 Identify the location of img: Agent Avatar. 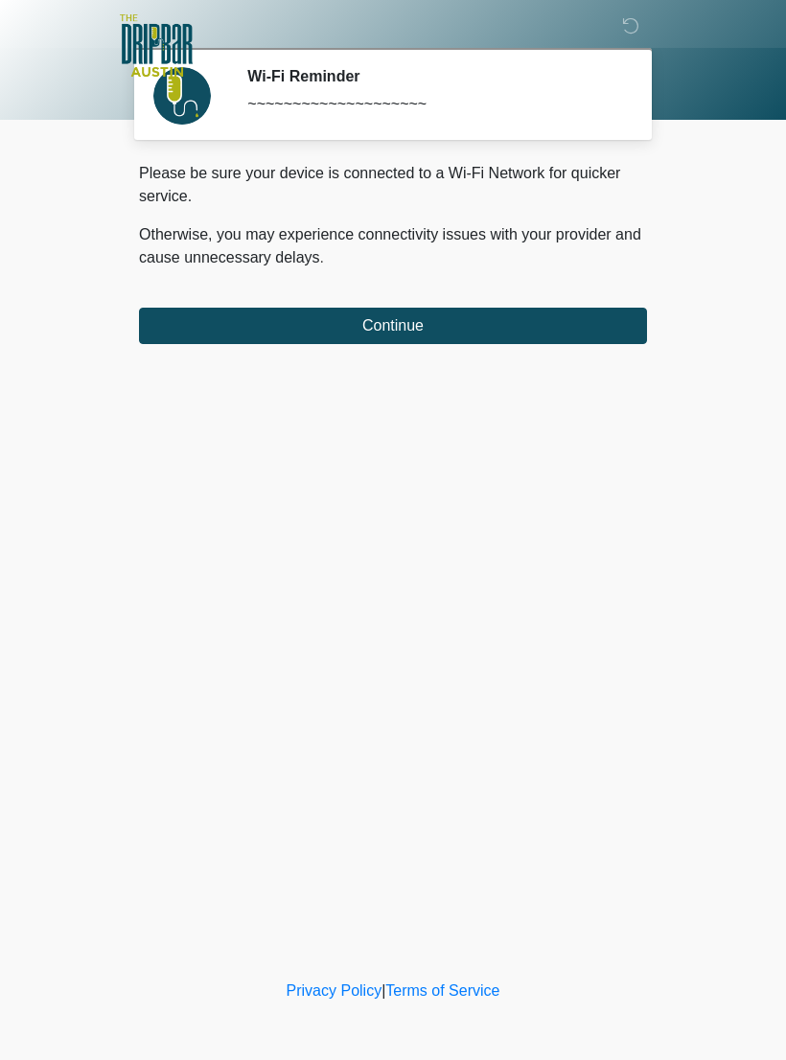
(182, 96).